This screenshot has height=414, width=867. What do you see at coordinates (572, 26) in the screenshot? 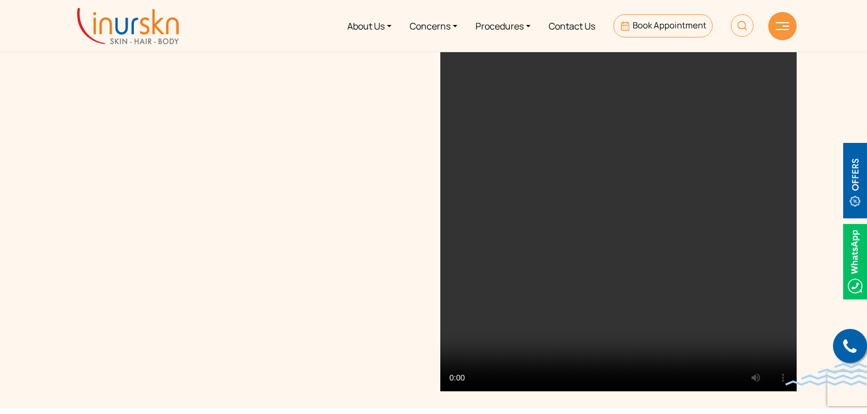
I see `a: Contact Us` at bounding box center [572, 26].